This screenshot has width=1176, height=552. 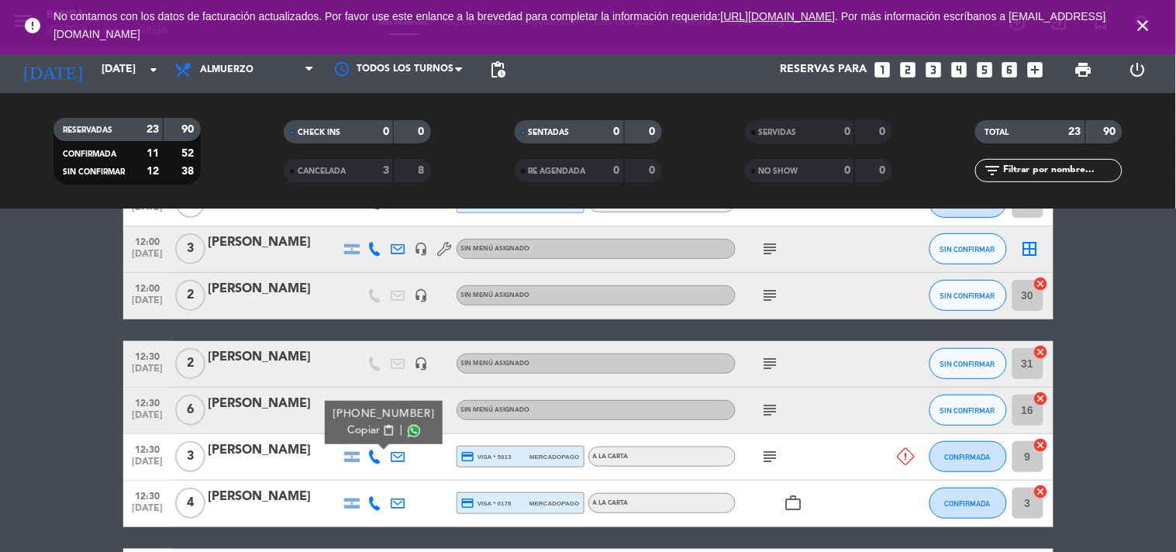 What do you see at coordinates (189, 171) in the screenshot?
I see `strong: 38` at bounding box center [189, 171].